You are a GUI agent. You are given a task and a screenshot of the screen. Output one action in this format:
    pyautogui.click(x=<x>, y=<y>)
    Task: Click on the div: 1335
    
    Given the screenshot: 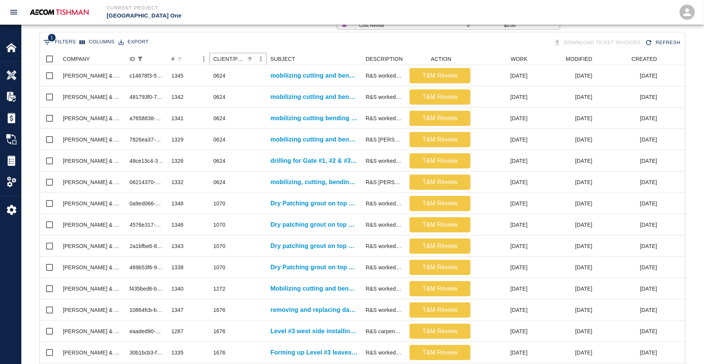 What is the action you would take?
    pyautogui.click(x=177, y=353)
    